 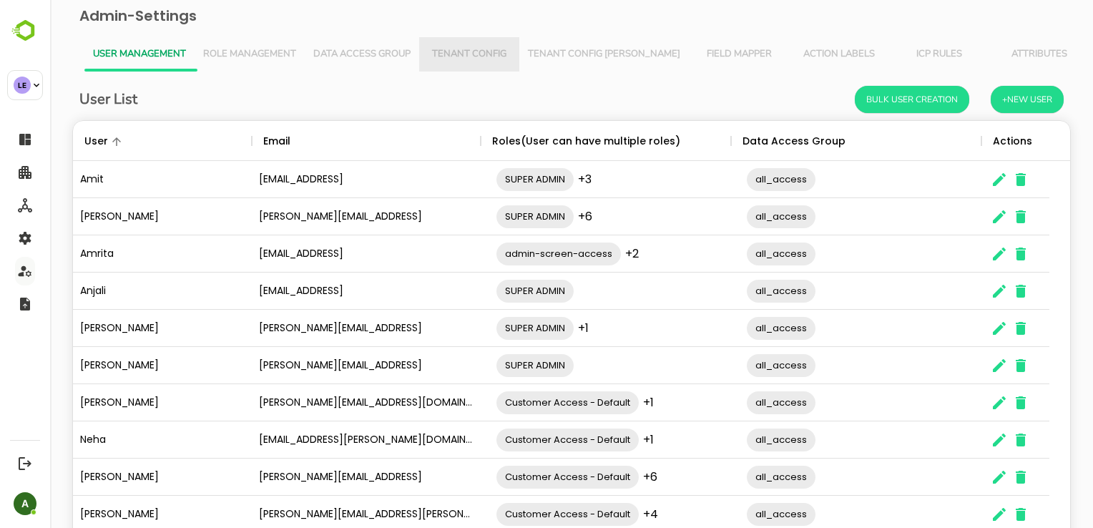 What do you see at coordinates (112, 179) in the screenshot?
I see `div: Amit` at bounding box center [112, 179].